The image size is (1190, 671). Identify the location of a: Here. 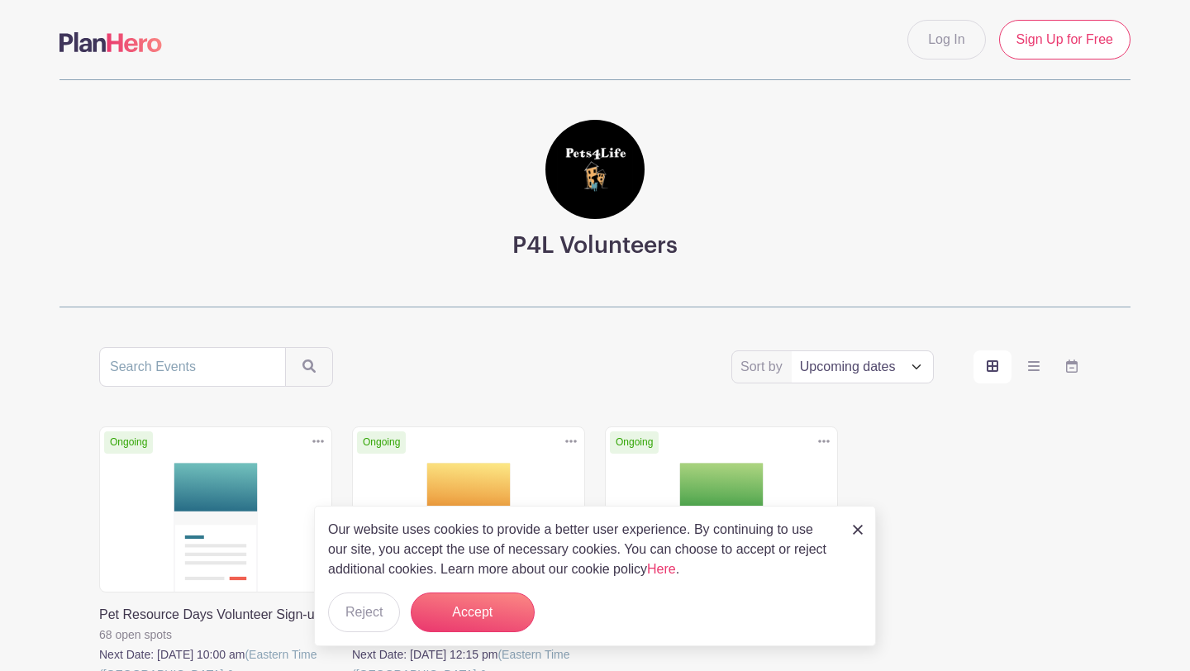
(661, 569).